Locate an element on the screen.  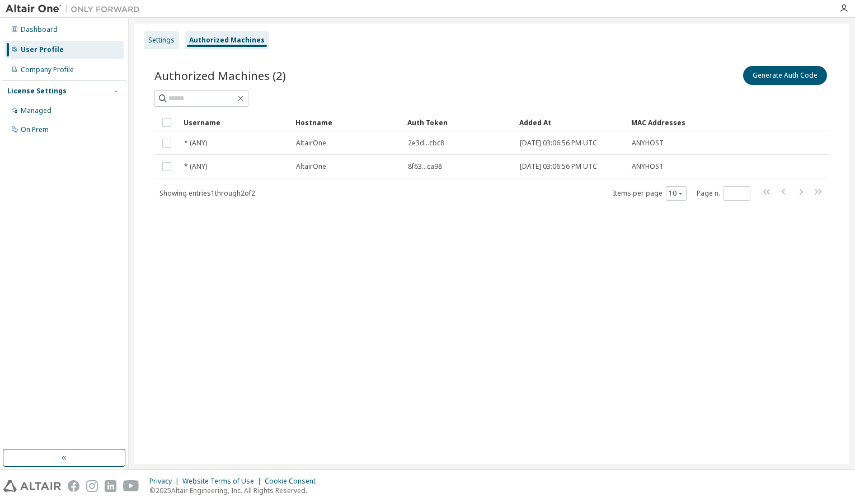
div: On Prem is located at coordinates (35, 130).